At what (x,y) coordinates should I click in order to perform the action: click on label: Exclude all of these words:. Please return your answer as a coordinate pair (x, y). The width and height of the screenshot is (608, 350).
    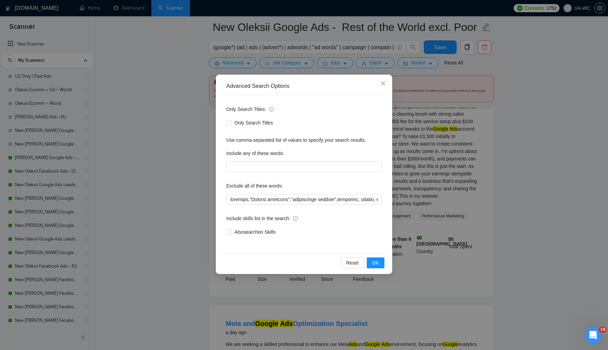
    Looking at the image, I should click on (254, 186).